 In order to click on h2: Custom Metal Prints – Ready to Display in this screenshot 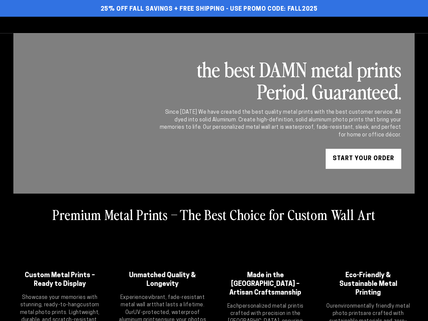, I will do `click(60, 280)`.